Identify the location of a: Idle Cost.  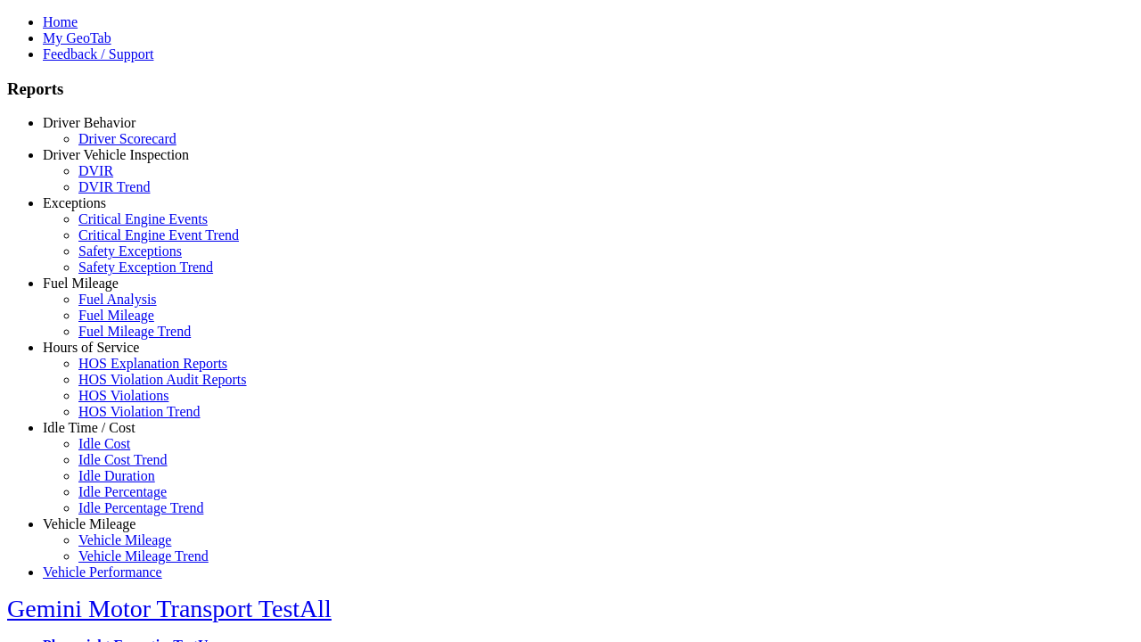
(104, 443).